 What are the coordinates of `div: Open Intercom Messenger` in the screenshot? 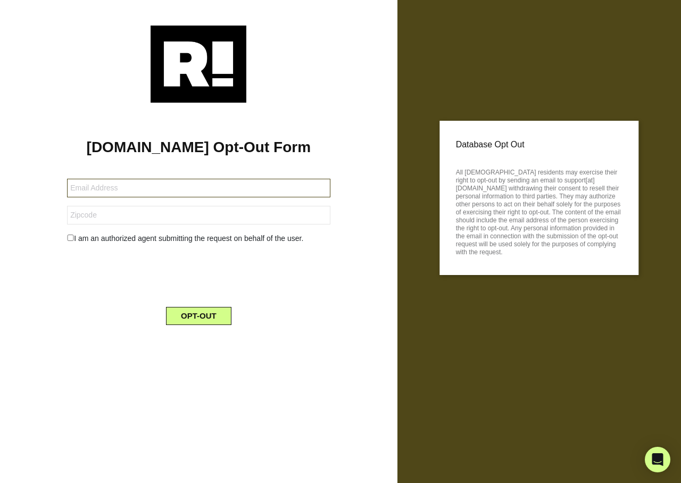 It's located at (657, 459).